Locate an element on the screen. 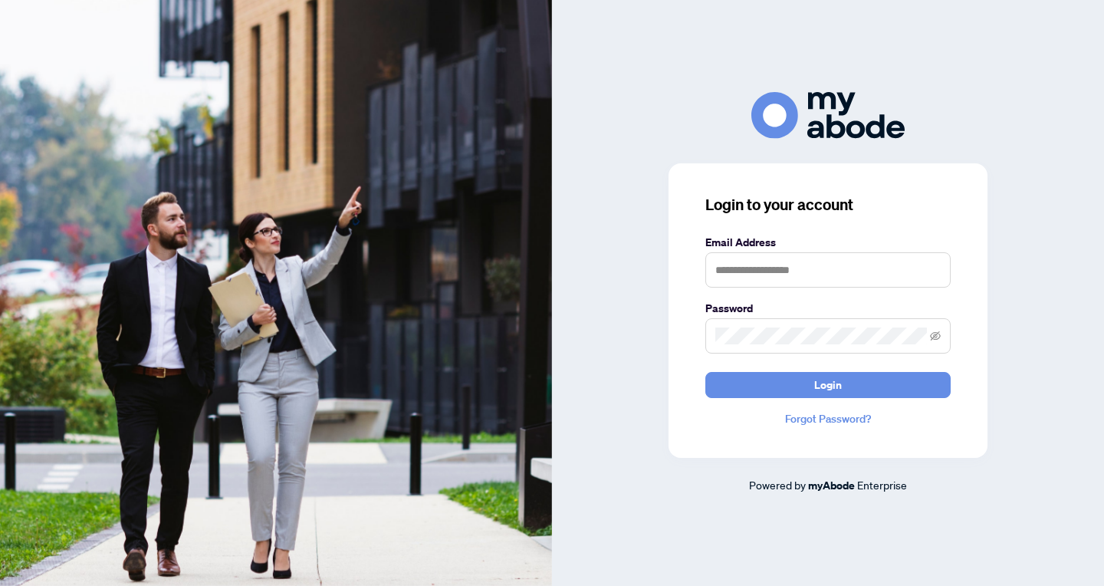 The width and height of the screenshot is (1104, 586). img: ma-logo is located at coordinates (828, 115).